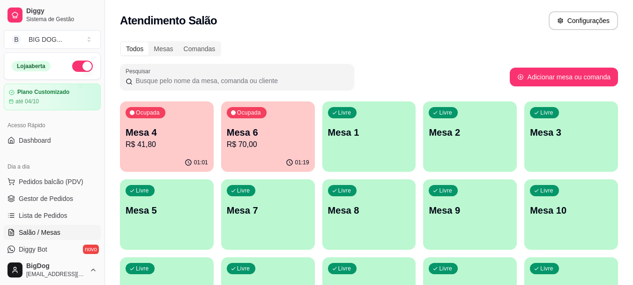  I want to click on h2: Atendimento Salão, so click(168, 21).